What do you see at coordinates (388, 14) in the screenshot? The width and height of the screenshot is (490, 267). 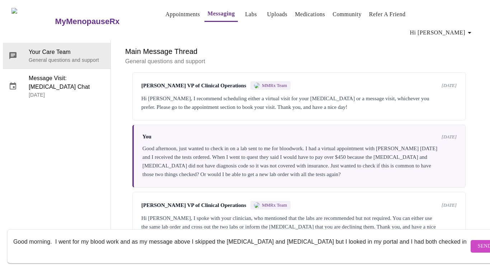 I see `a: Refer a Friend` at bounding box center [388, 14].